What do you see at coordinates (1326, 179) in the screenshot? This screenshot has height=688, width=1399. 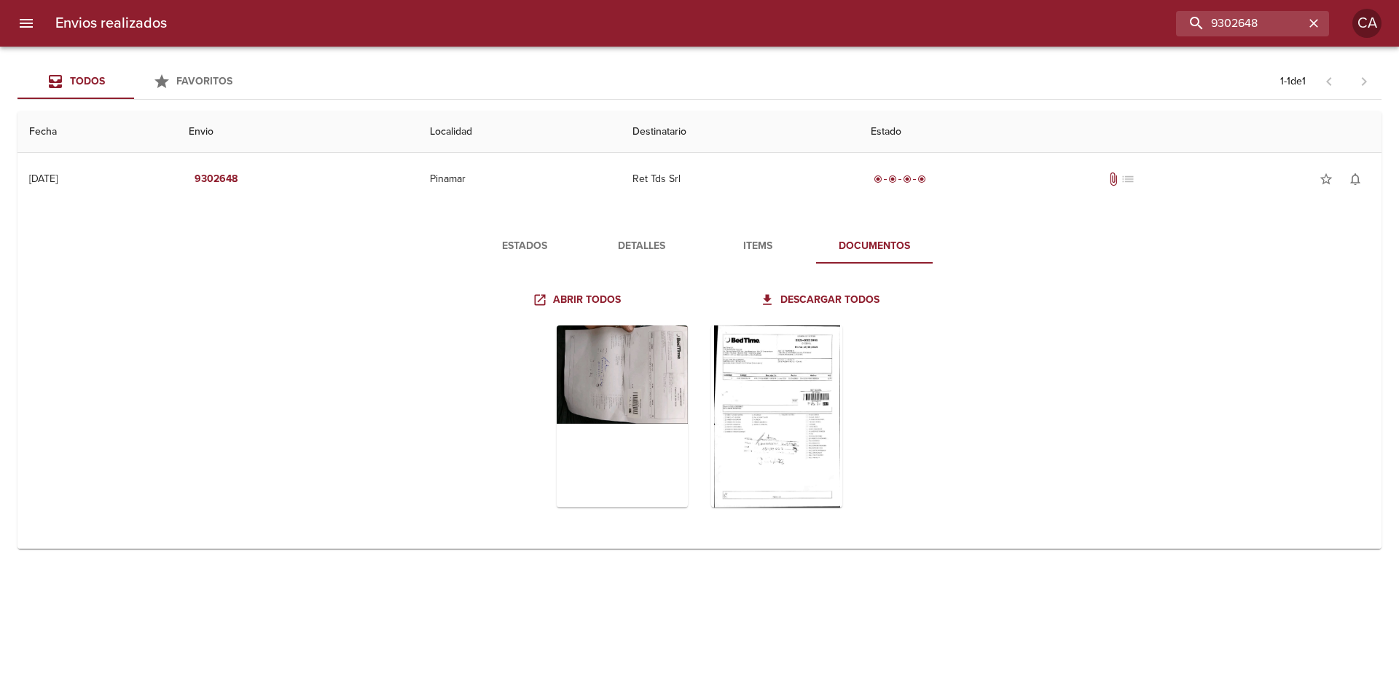 I see `span: star_border` at bounding box center [1326, 179].